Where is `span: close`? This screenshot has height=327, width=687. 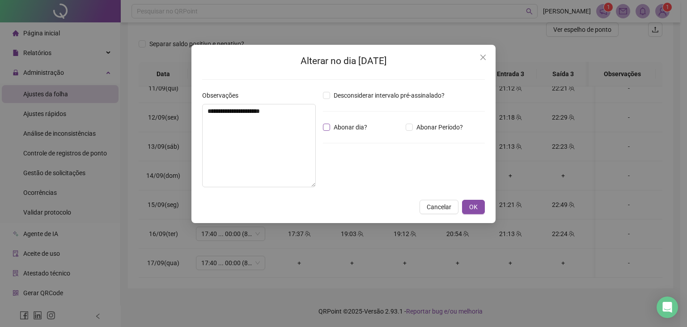 span: close is located at coordinates (483, 57).